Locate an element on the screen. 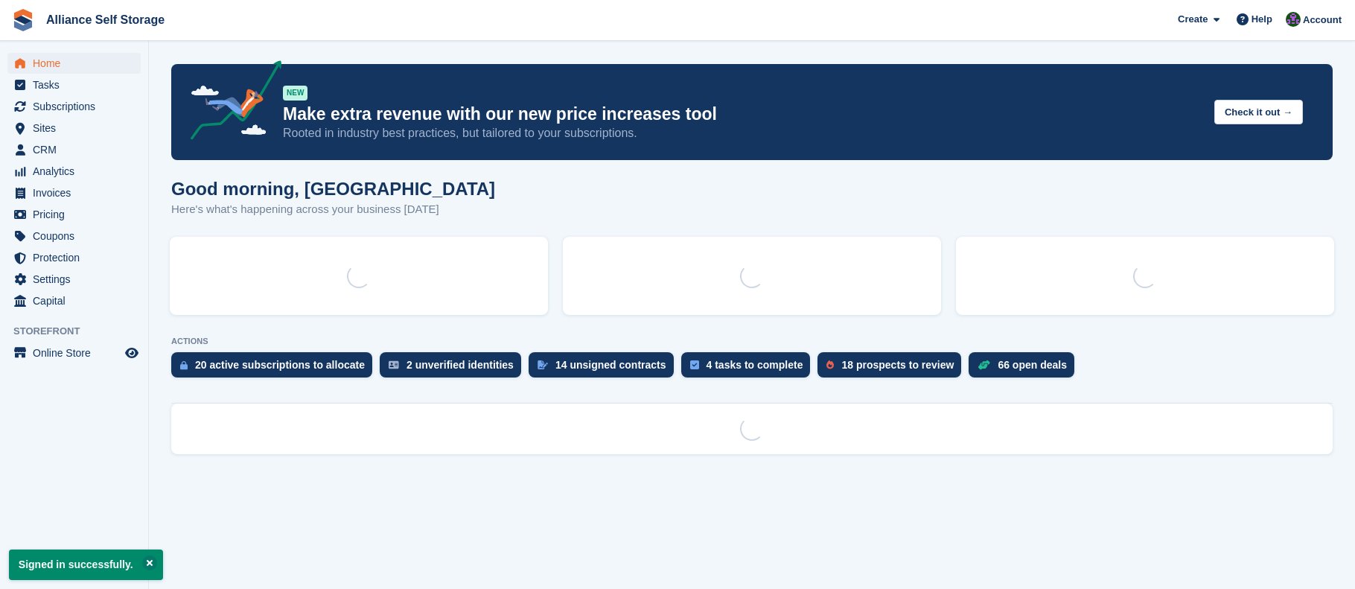  img: price-adjustments-announcement-icon-8257ccfd72463d97f412b2fc003d46551f7dbcb40ab6d574587a9cd5c0d94... is located at coordinates (230, 103).